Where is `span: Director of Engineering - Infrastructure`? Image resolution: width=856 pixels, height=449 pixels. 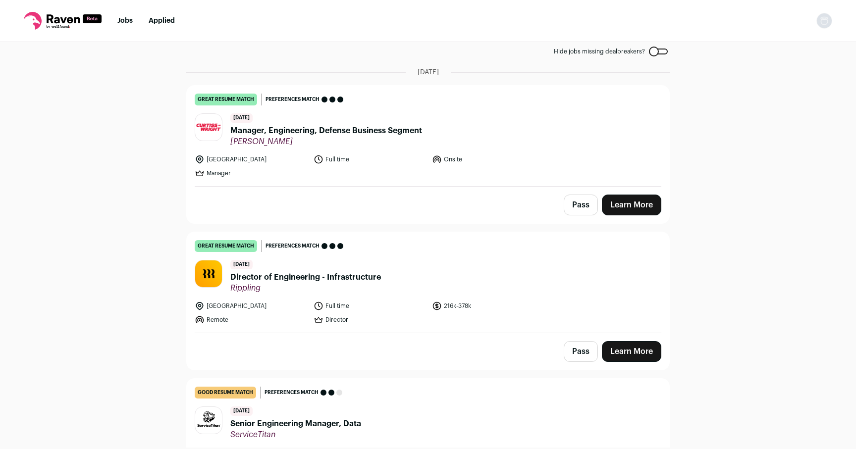 span: Director of Engineering - Infrastructure is located at coordinates (306, 278).